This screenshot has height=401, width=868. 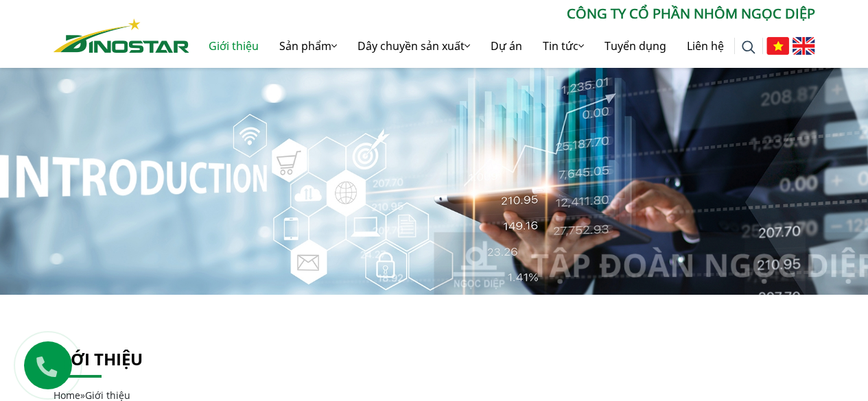 What do you see at coordinates (803, 46) in the screenshot?
I see `img: English` at bounding box center [803, 46].